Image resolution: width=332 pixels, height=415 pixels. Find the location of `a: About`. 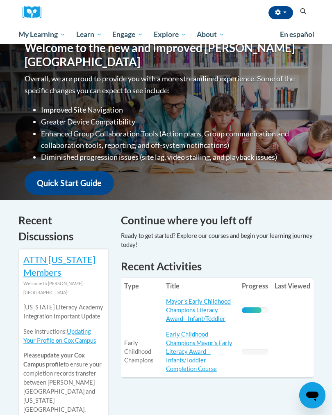

a: About is located at coordinates (211, 34).